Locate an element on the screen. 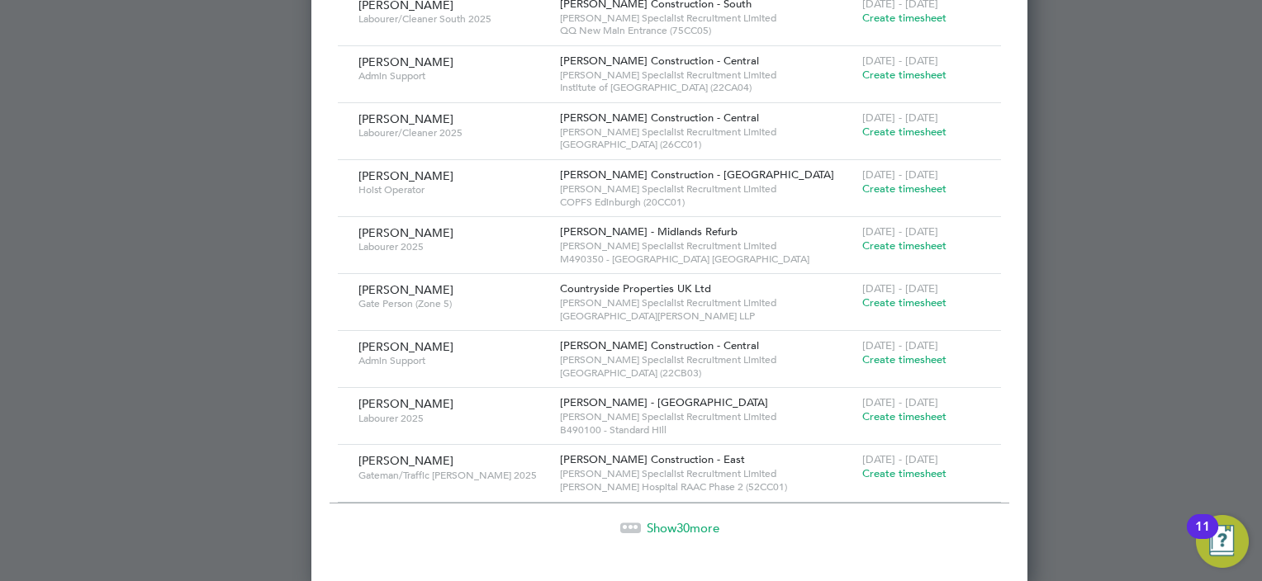 The height and width of the screenshot is (581, 1262). button: Open Resource Center, 11 new notifications is located at coordinates (1222, 542).